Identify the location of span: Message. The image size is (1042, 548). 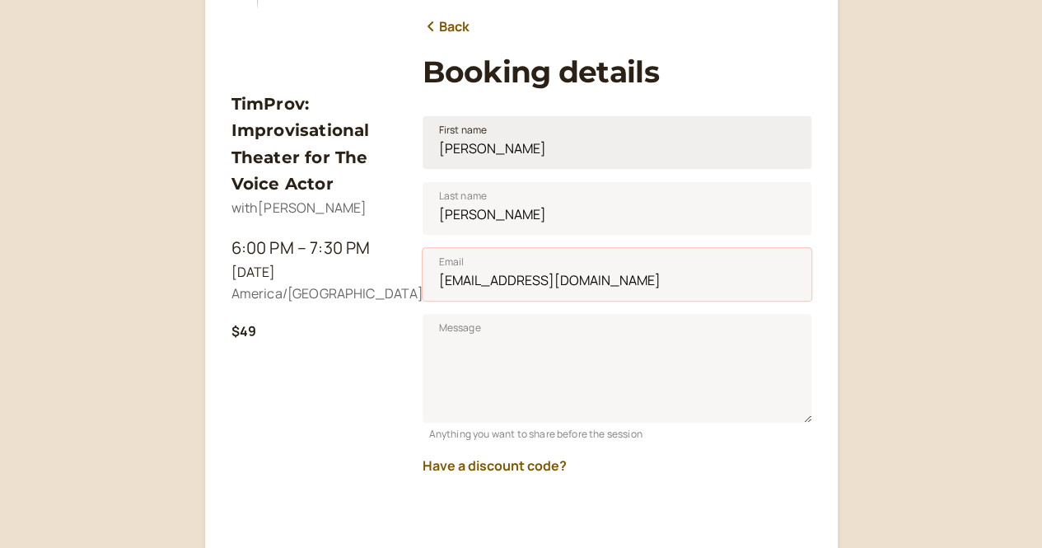
(460, 328).